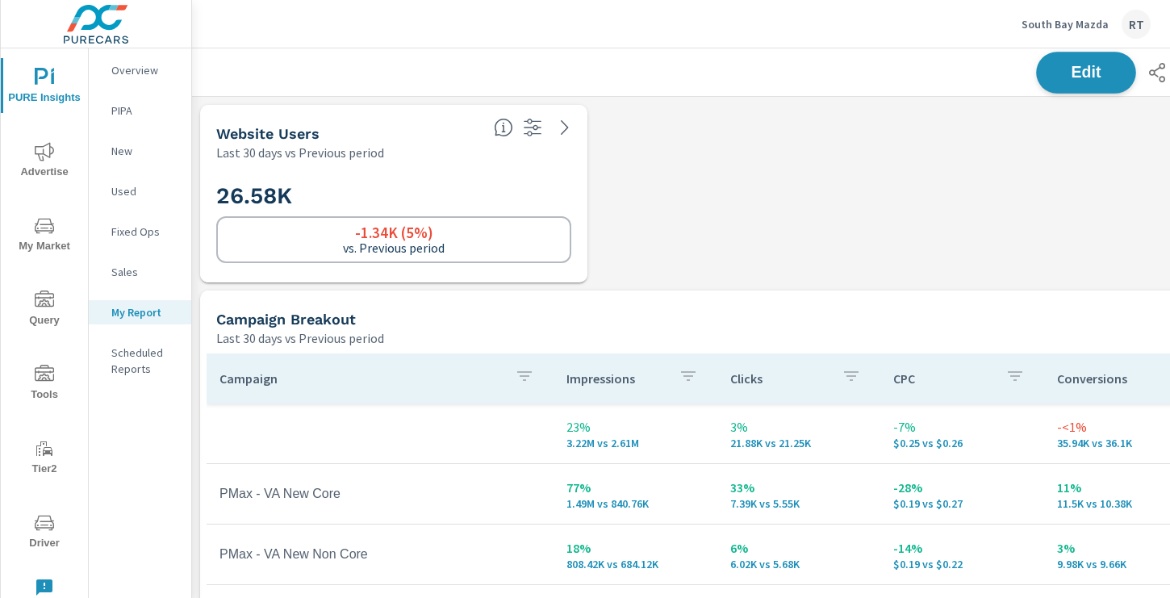  I want to click on p: 6%, so click(799, 548).